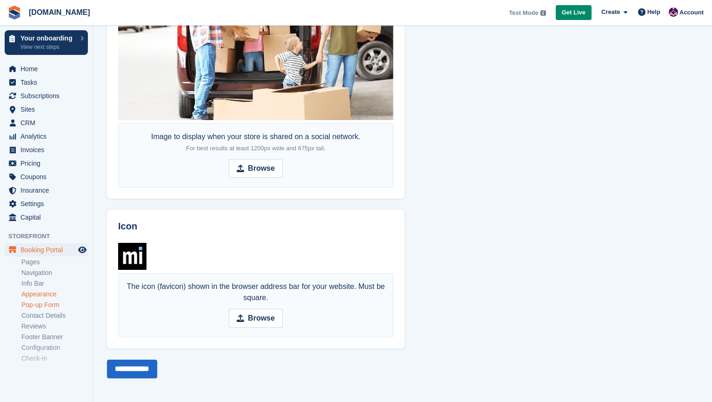 The height and width of the screenshot is (402, 712). Describe the element at coordinates (82, 250) in the screenshot. I see `a: Preview store` at that location.